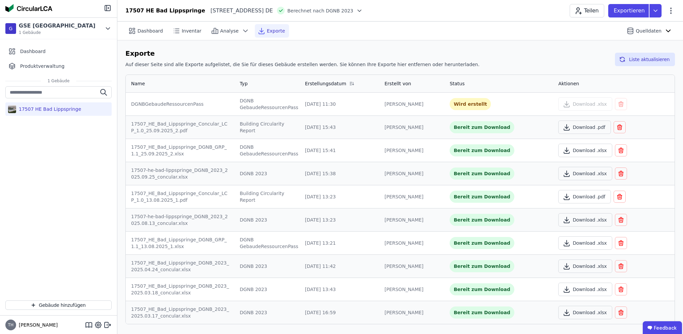 This screenshot has width=683, height=334. Describe the element at coordinates (180, 220) in the screenshot. I see `div: 17507-he-bad-lippspringe_DGNB_2023_2025.08.13_concular.xlsx` at that location.